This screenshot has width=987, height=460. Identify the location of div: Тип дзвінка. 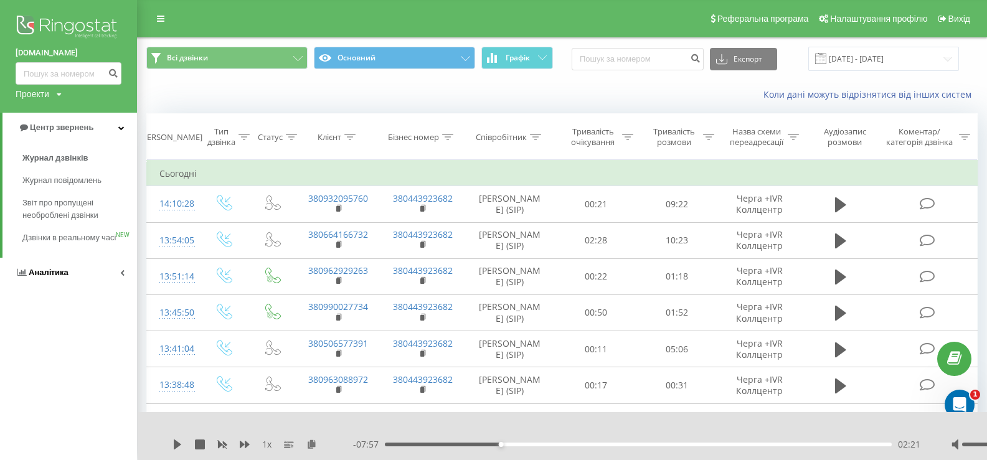
(221, 137).